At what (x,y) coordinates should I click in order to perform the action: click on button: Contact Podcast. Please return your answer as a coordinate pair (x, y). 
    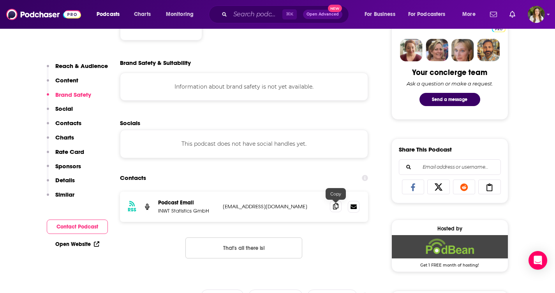
    Looking at the image, I should click on (77, 227).